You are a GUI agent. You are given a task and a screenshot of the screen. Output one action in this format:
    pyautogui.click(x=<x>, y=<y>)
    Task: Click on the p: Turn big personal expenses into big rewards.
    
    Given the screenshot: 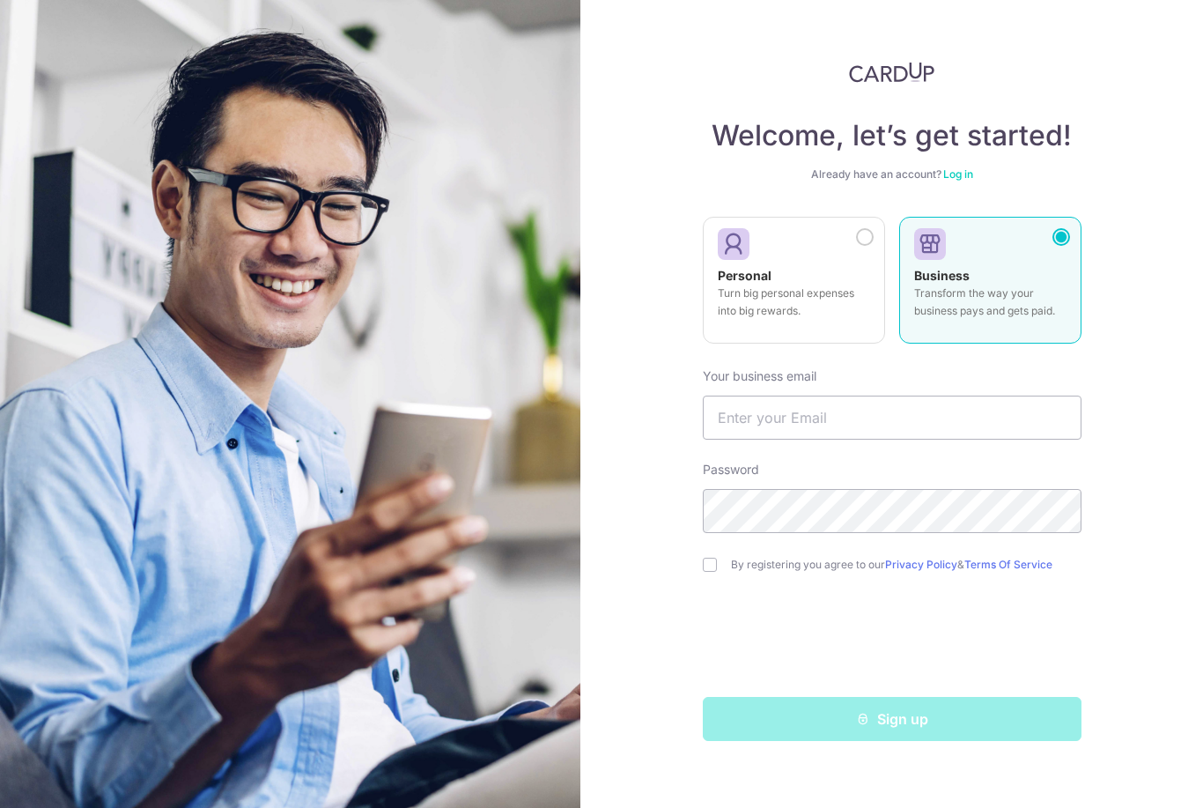 What is the action you would take?
    pyautogui.click(x=793, y=302)
    